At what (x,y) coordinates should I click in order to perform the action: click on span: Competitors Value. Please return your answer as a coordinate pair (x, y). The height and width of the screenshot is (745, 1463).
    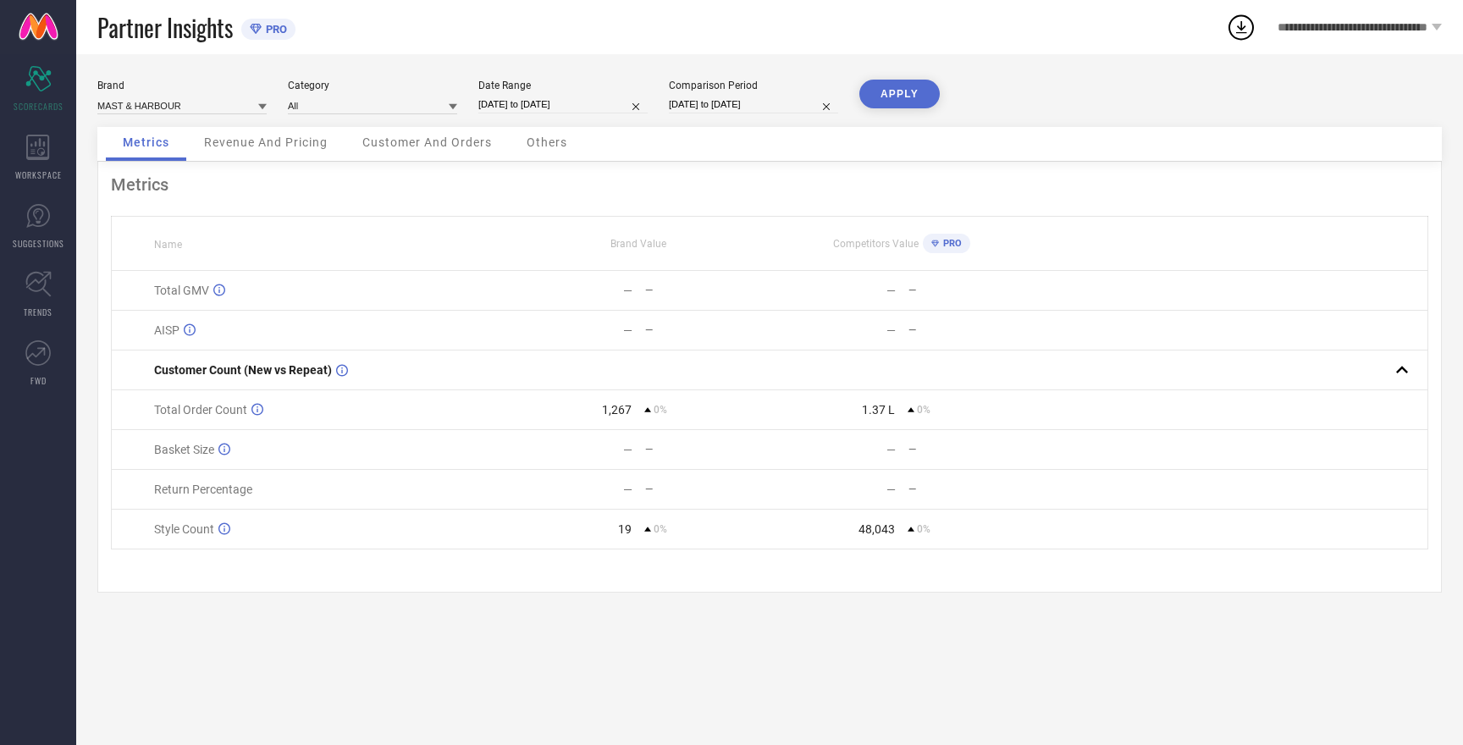
    Looking at the image, I should click on (875, 244).